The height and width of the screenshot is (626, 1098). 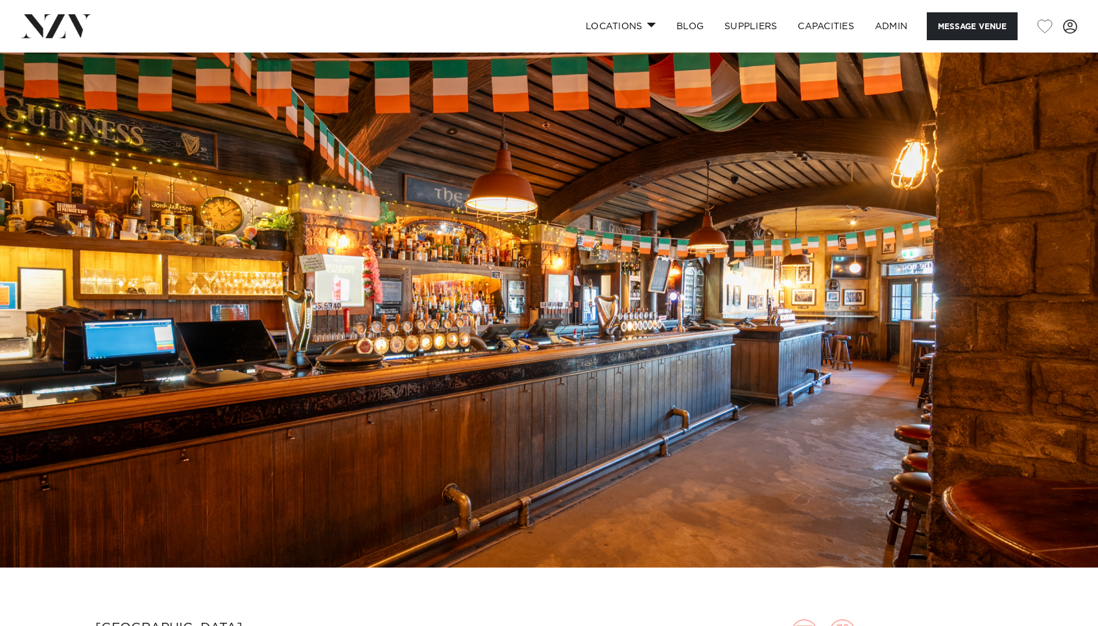 What do you see at coordinates (56, 26) in the screenshot?
I see `img: nzv-logo.png` at bounding box center [56, 26].